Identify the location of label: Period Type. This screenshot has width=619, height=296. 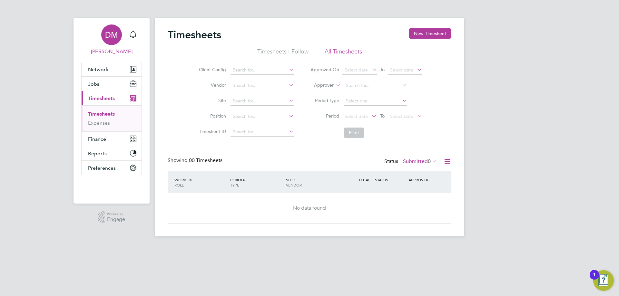
(325, 101).